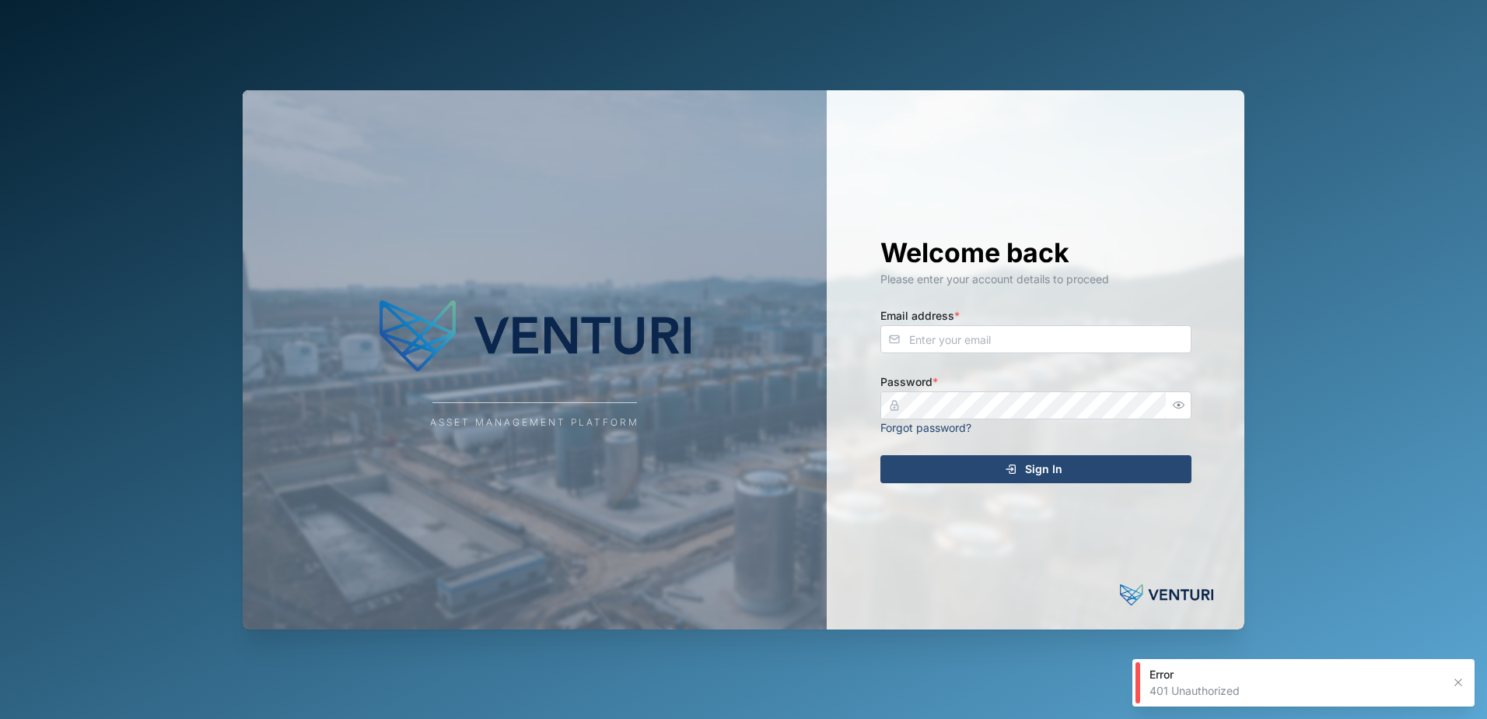 The image size is (1487, 719). I want to click on button: Sign In, so click(1036, 469).